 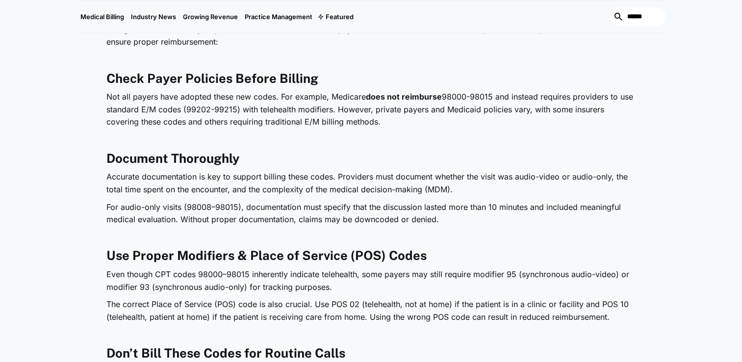 What do you see at coordinates (371, 213) in the screenshot?
I see `p: For audio-only visits (98008–98015), documentation must specify that the discussion lasted more t...` at bounding box center [371, 213].